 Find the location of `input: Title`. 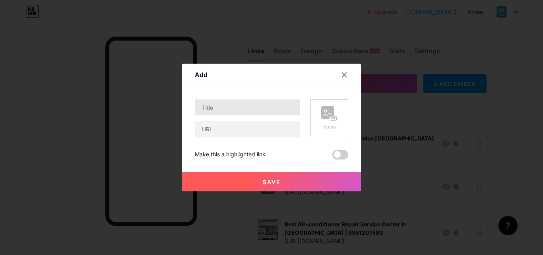

input: Title is located at coordinates (248, 107).